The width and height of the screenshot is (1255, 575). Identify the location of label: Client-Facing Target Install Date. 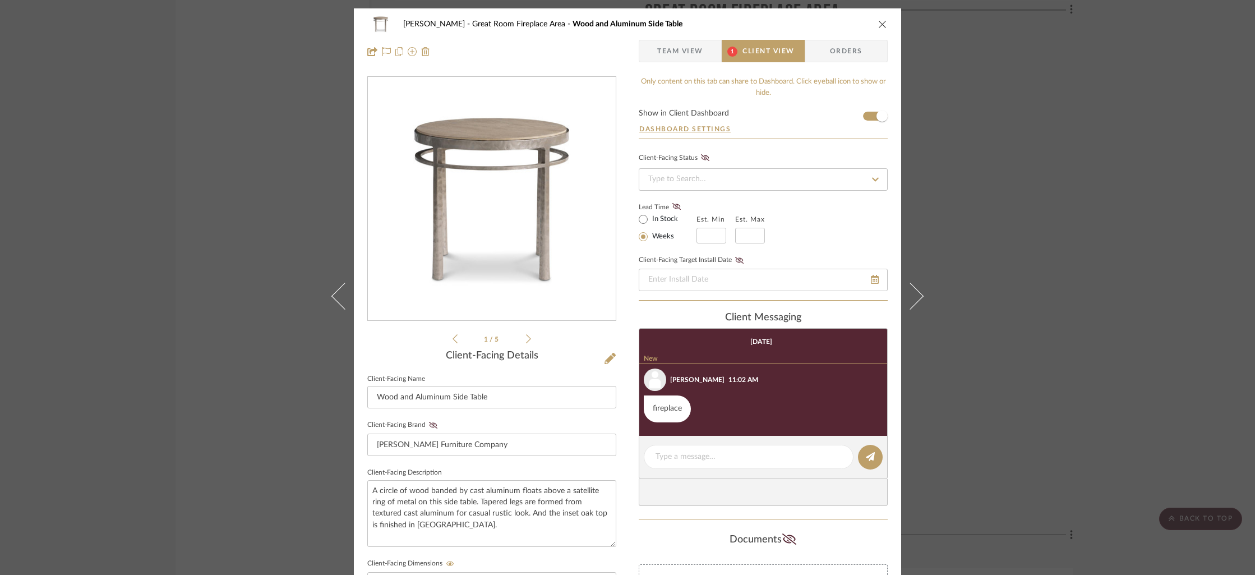
(692, 260).